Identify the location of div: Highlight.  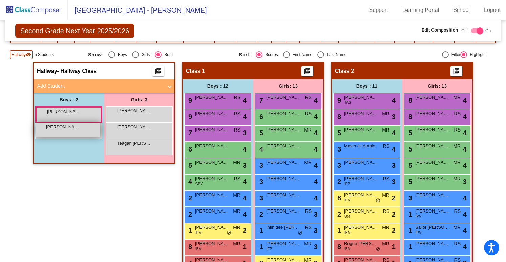
(476, 55).